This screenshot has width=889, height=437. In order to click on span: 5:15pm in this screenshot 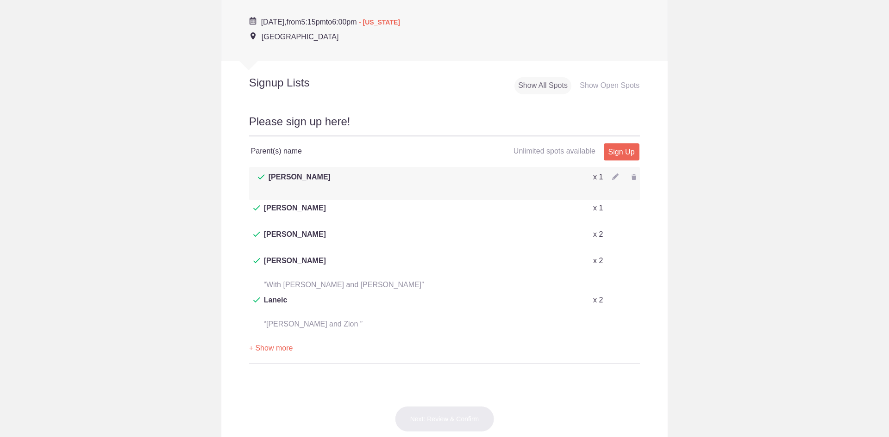, I will do `click(313, 22)`.